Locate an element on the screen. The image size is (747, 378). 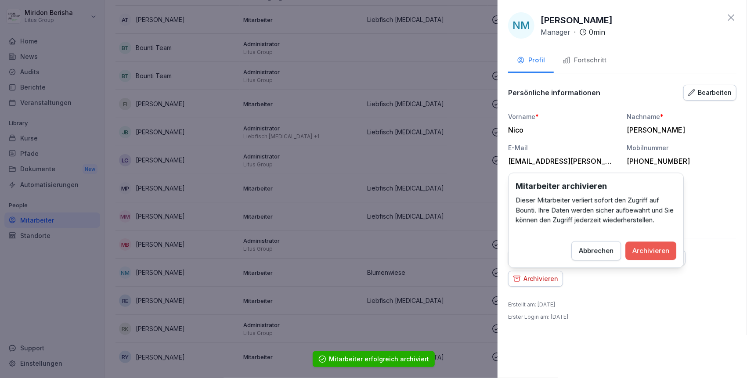
div: Abbrechen is located at coordinates (596, 251).